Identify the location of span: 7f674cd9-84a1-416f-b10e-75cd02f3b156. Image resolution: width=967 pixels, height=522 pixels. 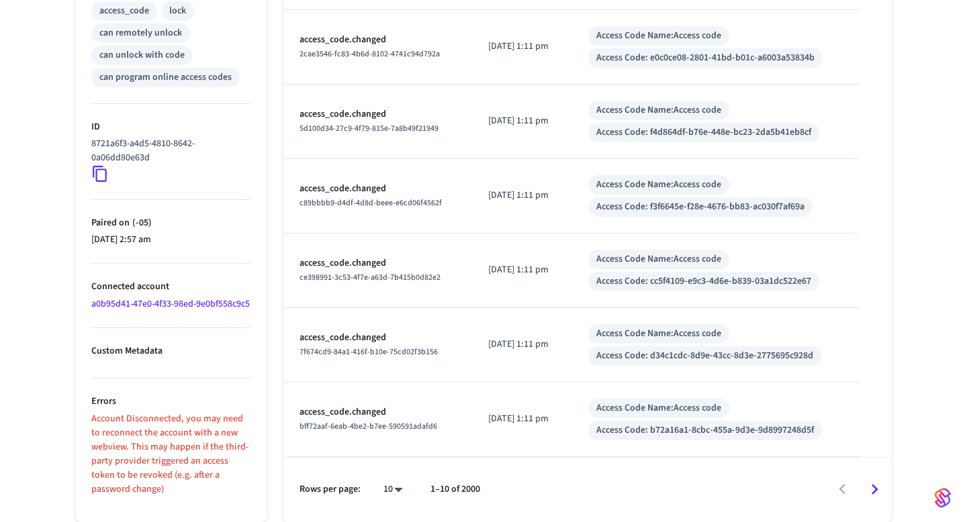
(369, 352).